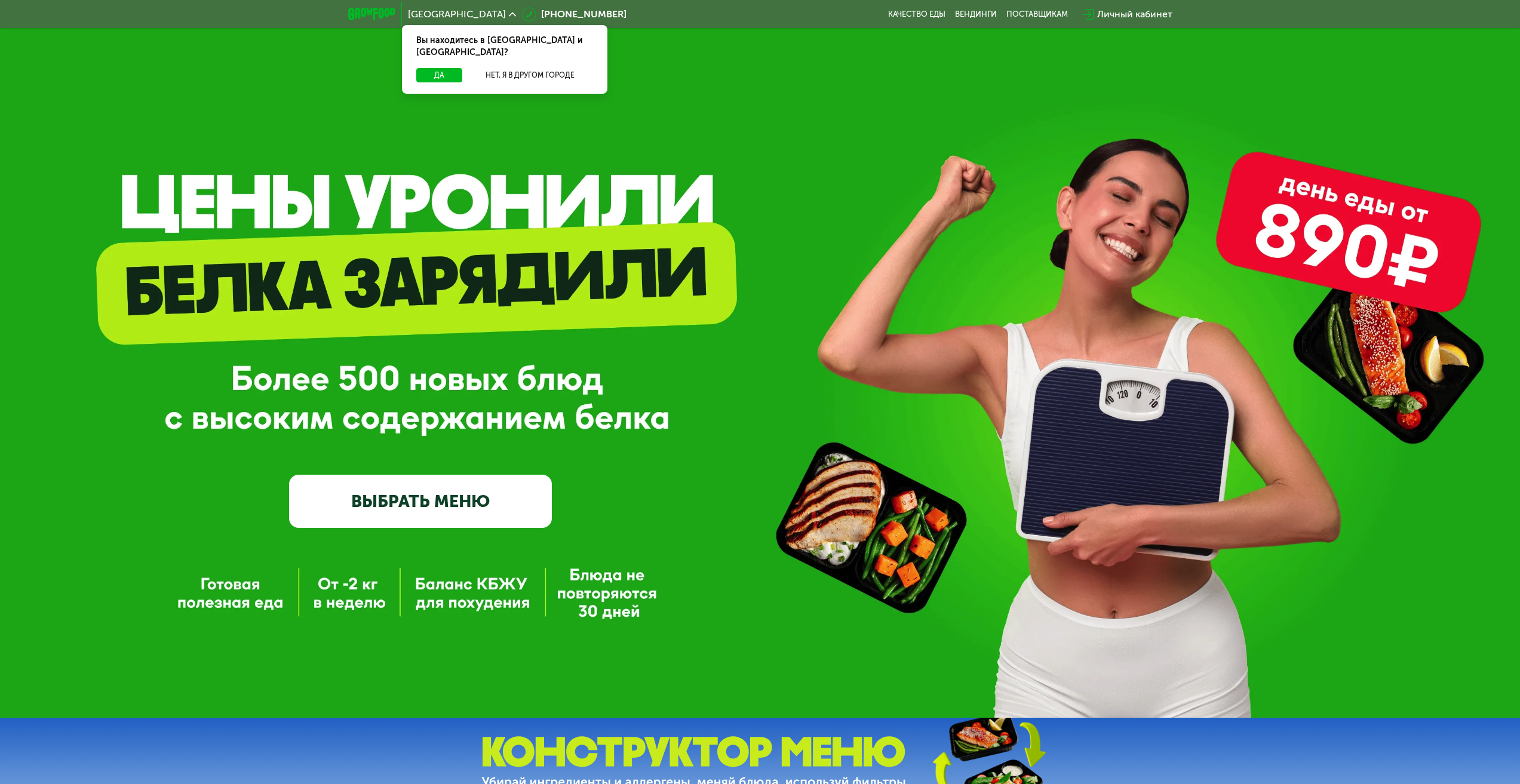 The width and height of the screenshot is (1520, 784). Describe the element at coordinates (530, 76) in the screenshot. I see `button: Нет, я в другом городе` at that location.